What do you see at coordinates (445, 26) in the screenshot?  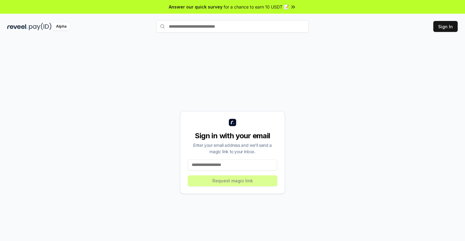 I see `button: Sign In` at bounding box center [445, 26].